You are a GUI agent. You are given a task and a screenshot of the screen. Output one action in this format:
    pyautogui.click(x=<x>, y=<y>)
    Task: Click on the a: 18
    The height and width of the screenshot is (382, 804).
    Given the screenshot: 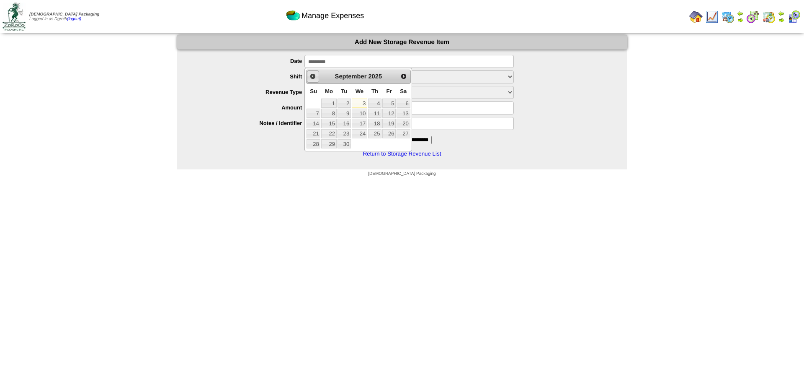 What is the action you would take?
    pyautogui.click(x=375, y=123)
    